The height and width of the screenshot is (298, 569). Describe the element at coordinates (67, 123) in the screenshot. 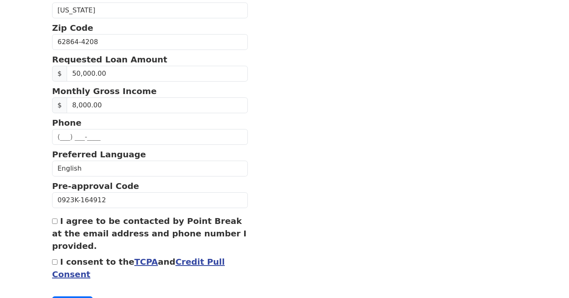

I see `strong: Phone` at that location.